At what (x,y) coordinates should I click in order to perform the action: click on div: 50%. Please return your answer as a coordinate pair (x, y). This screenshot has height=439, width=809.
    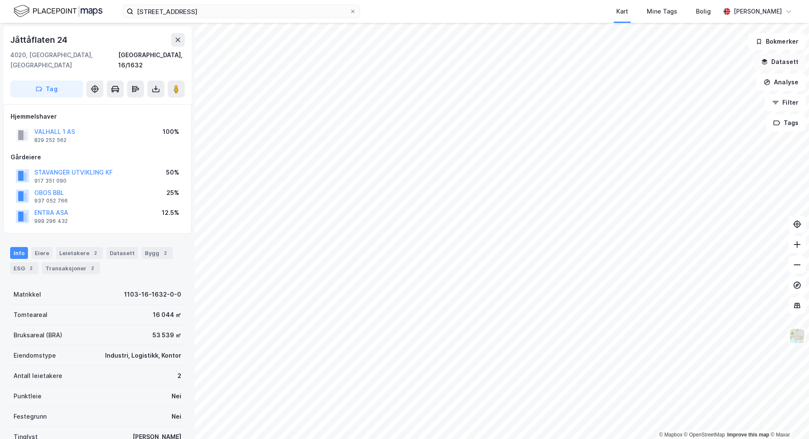
    Looking at the image, I should click on (172, 172).